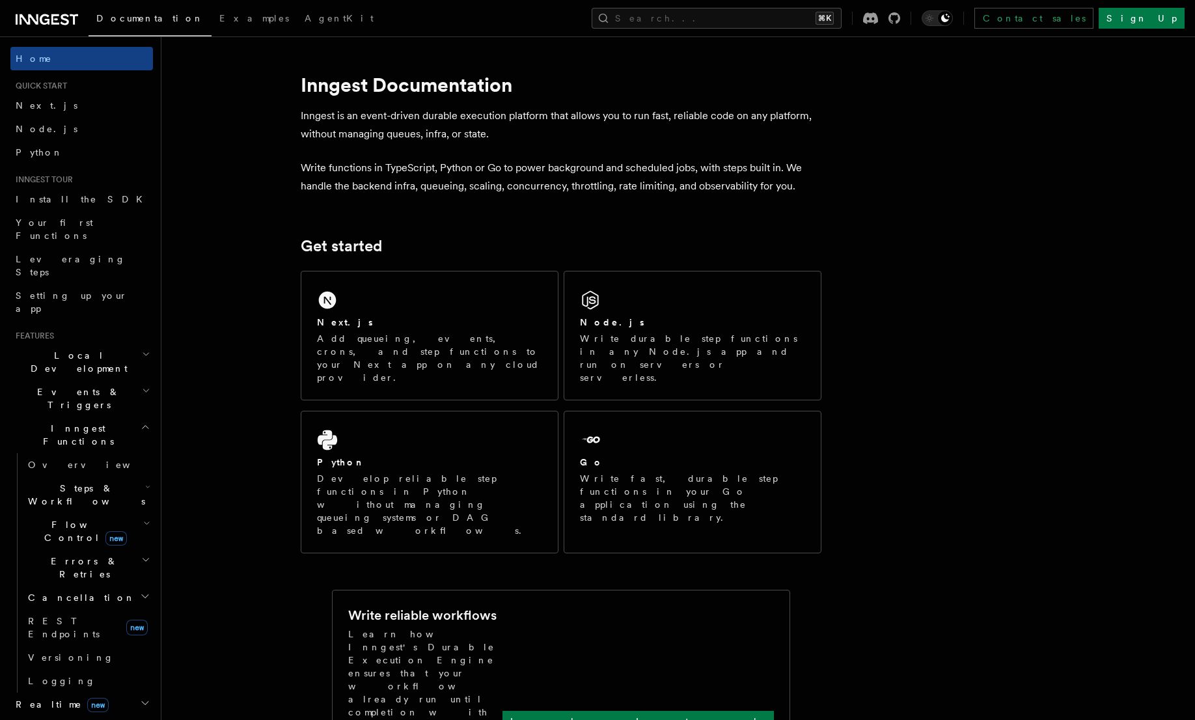 This screenshot has height=720, width=1195. Describe the element at coordinates (82, 568) in the screenshot. I see `span: Errors & Retries` at that location.